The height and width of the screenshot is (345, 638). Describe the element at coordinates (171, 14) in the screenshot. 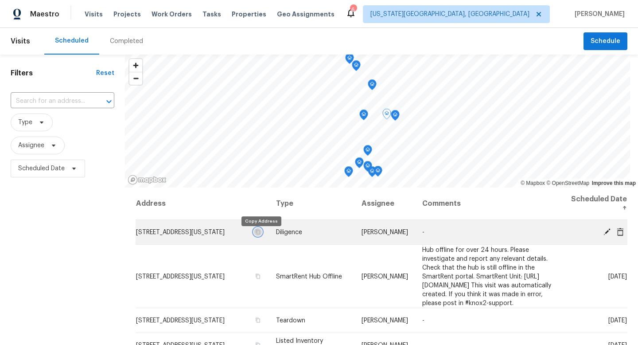

I see `span: Work Orders` at that location.